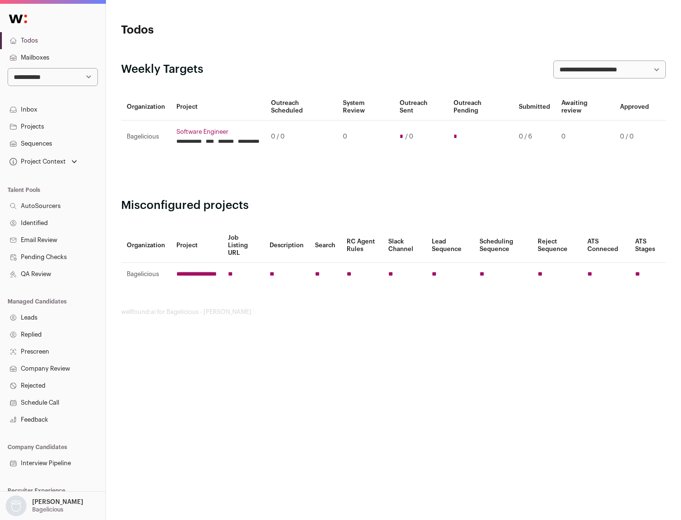 Image resolution: width=681 pixels, height=520 pixels. What do you see at coordinates (212, 30) in the screenshot?
I see `h1: Todos` at bounding box center [212, 30].